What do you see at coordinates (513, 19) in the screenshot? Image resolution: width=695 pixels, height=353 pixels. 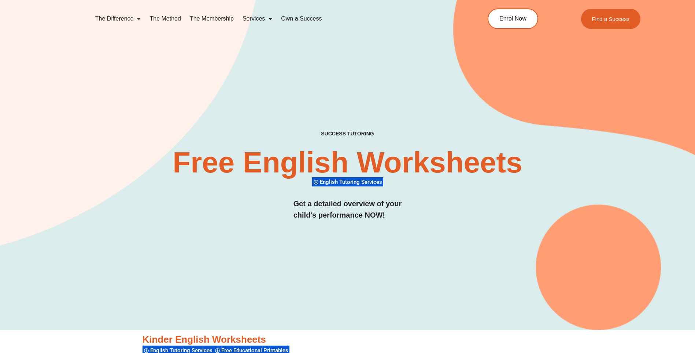 I see `a: Enrol Now` at bounding box center [513, 19].